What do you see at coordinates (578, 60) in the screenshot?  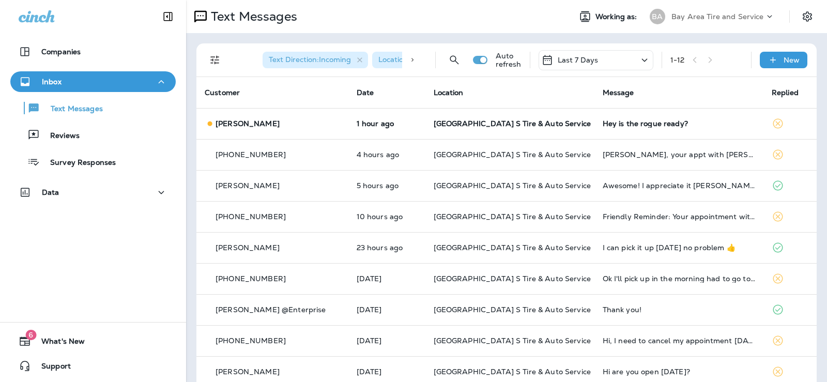 I see `p: Last 7 Days` at bounding box center [578, 60].